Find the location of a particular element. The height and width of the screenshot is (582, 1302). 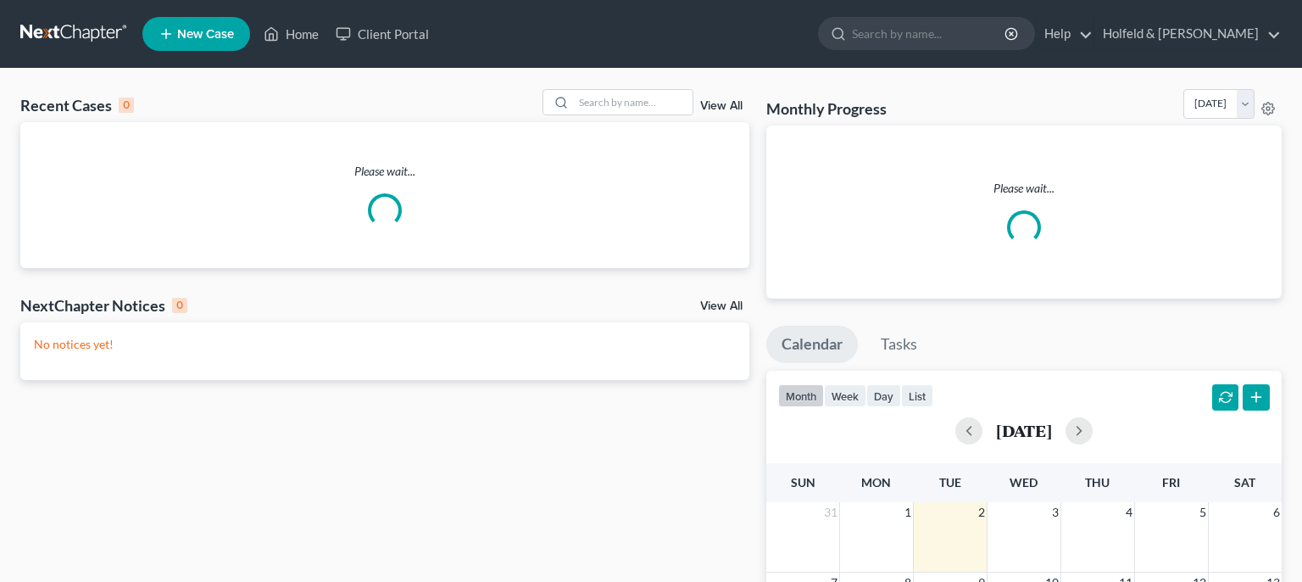

span: 2 is located at coordinates (982, 512).